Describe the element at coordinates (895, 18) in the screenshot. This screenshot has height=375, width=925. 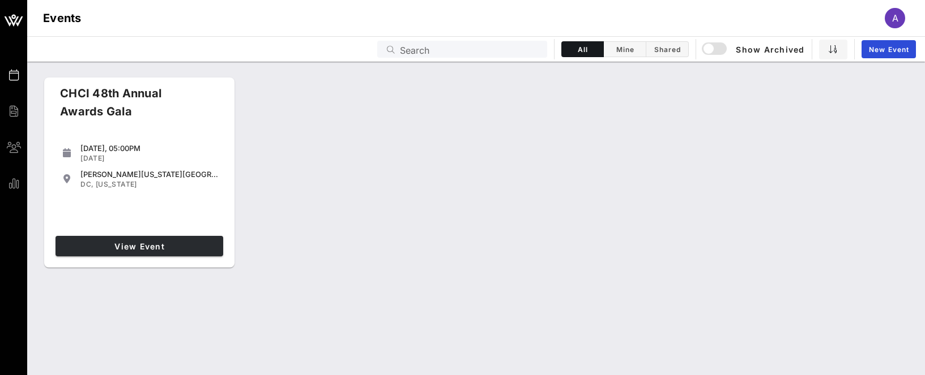
I see `span: A` at that location.